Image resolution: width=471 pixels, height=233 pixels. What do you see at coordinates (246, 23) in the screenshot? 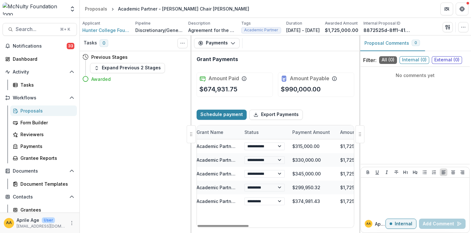
I see `p: Tags` at bounding box center [246, 23].